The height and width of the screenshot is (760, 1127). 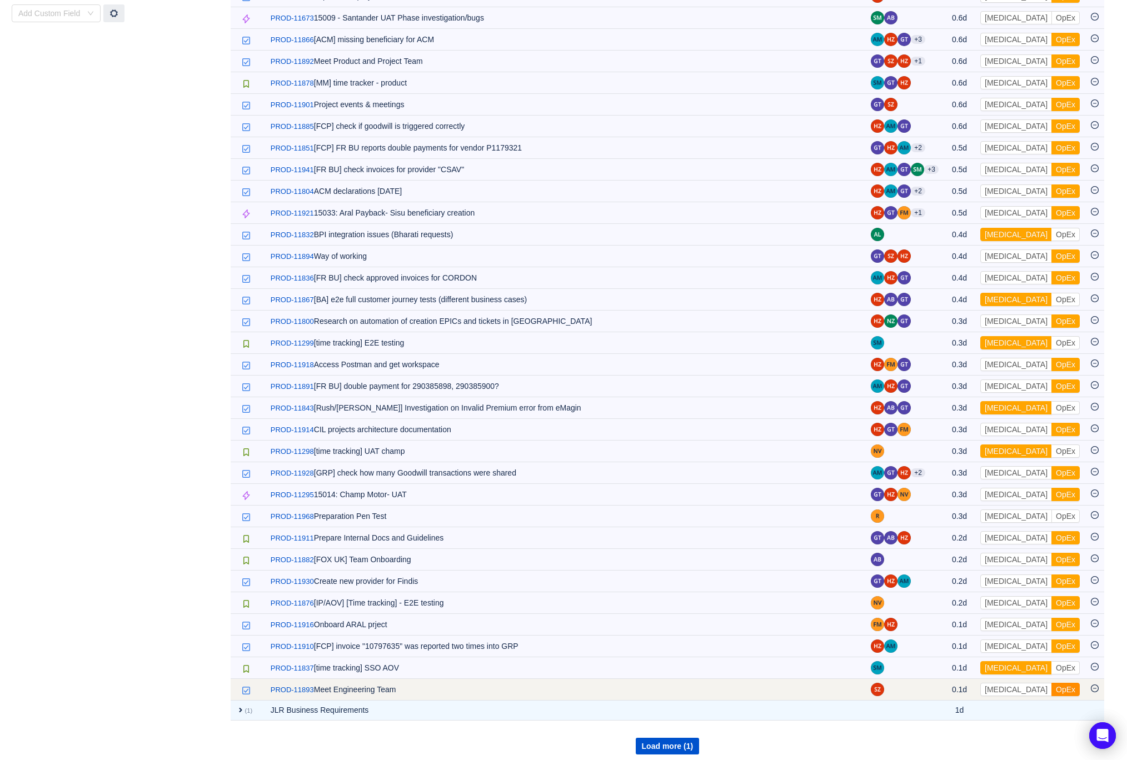 What do you see at coordinates (877, 516) in the screenshot?
I see `img: R` at bounding box center [877, 516].